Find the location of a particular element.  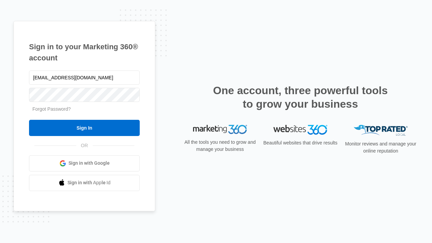

span: Sign in with Apple Id is located at coordinates (89, 182).